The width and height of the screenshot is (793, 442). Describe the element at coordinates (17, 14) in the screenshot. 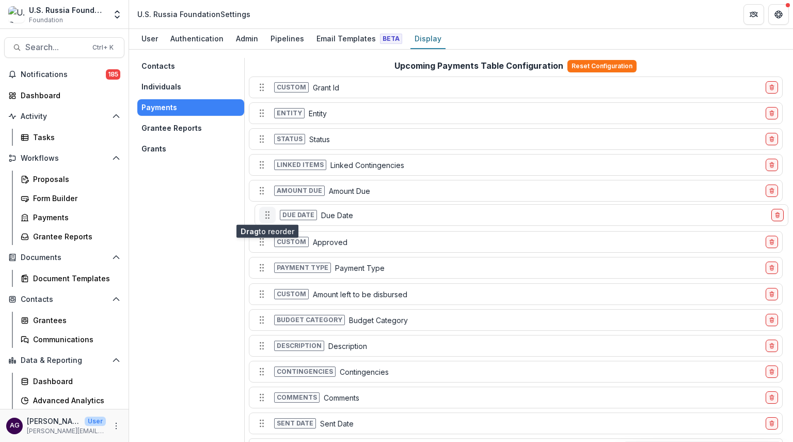

I see `img: U.S. Russia Foundation` at that location.